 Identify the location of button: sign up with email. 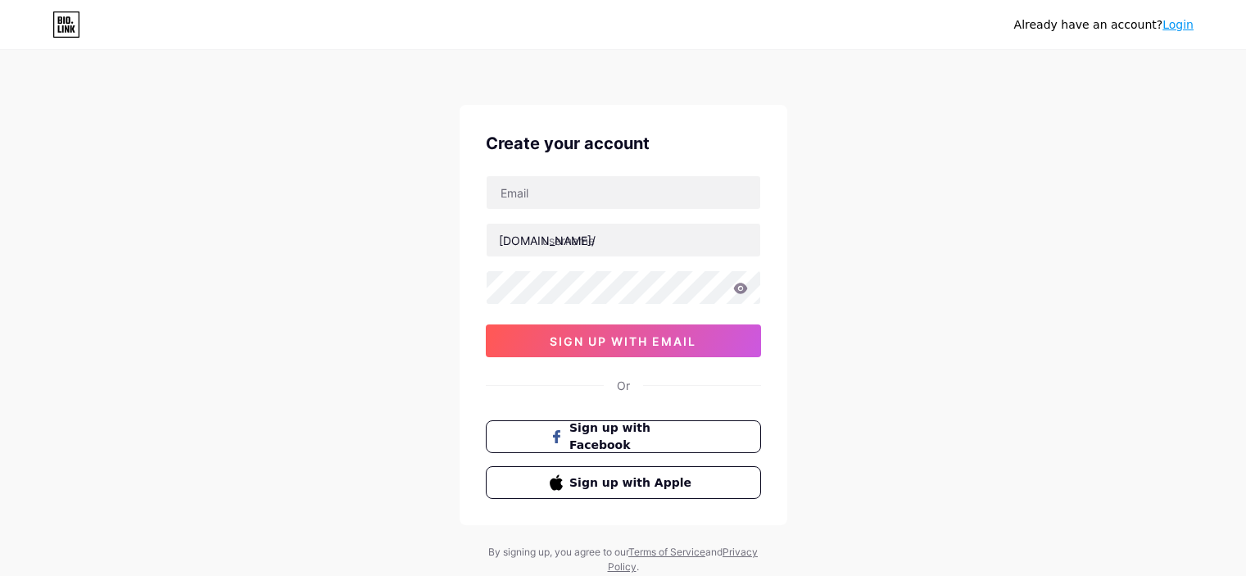
(623, 341).